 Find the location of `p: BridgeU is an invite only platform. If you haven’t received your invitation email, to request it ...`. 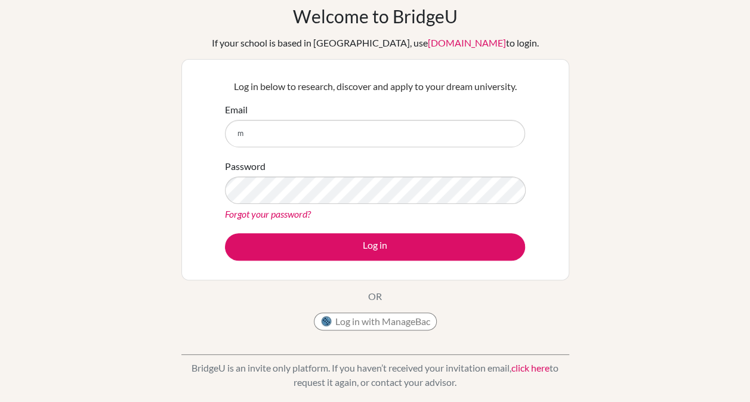

p: BridgeU is an invite only platform. If you haven’t received your invitation email, to request it ... is located at coordinates (376, 376).